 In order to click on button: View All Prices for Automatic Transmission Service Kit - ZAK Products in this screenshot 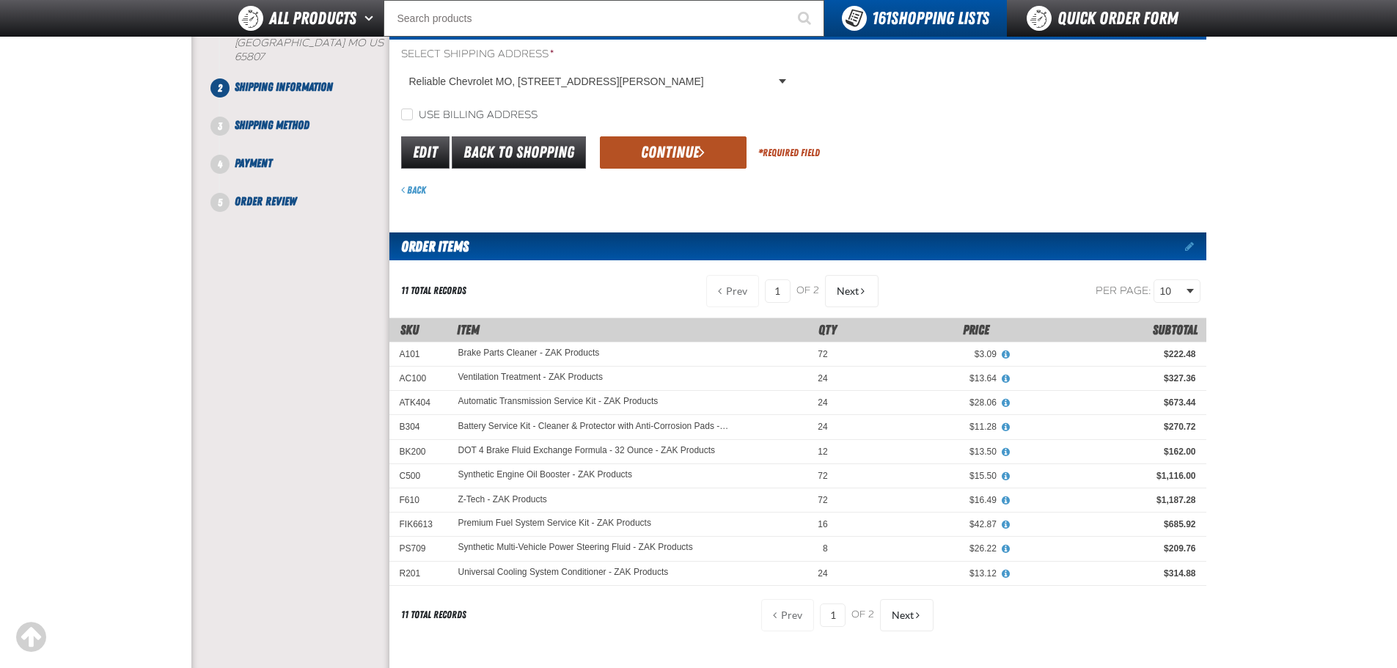, I will do `click(1006, 403)`.